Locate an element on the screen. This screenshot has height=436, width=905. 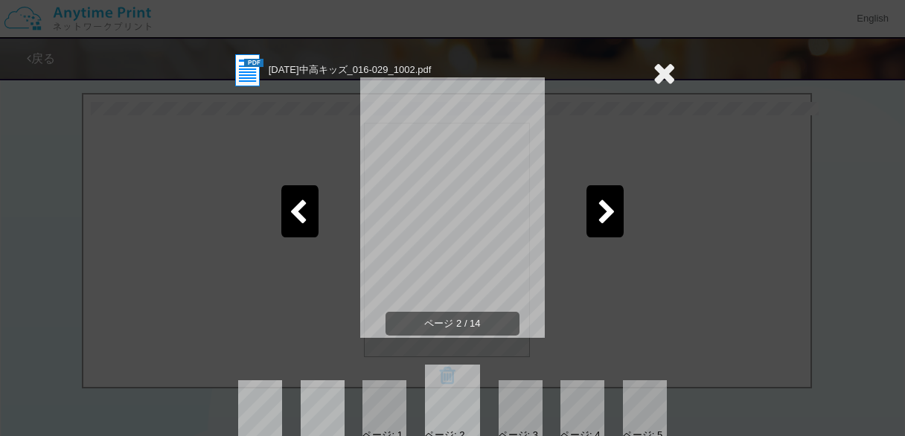
span: ページ 2 / 14 is located at coordinates (452, 324).